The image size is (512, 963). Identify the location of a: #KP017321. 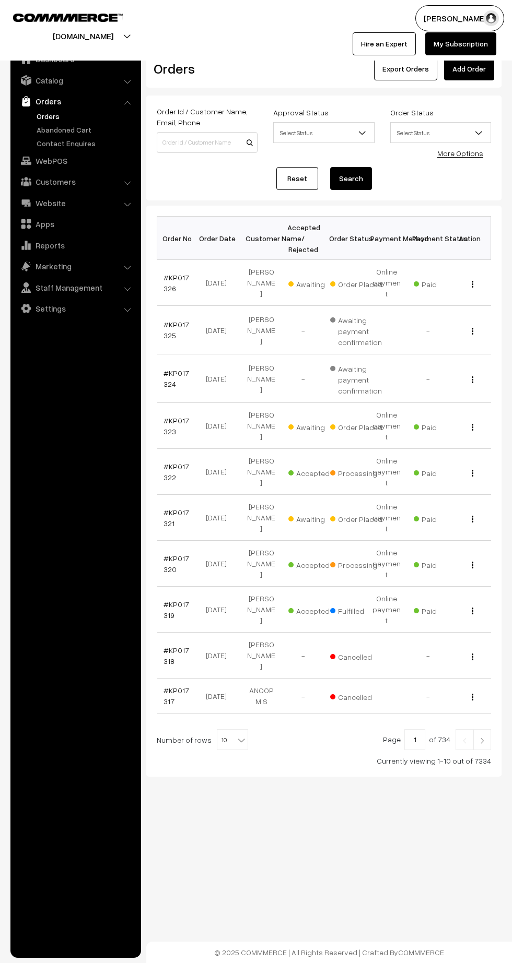
(176, 518).